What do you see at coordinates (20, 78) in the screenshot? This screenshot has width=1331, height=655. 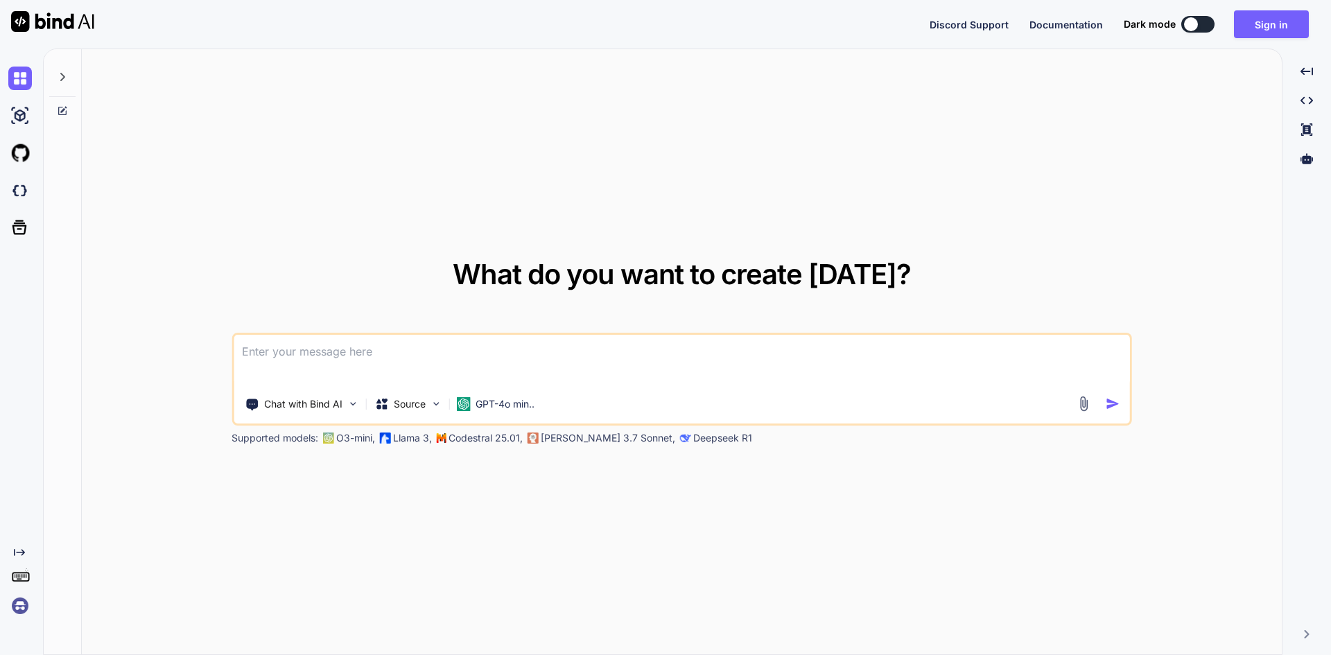 I see `img: chat` at bounding box center [20, 78].